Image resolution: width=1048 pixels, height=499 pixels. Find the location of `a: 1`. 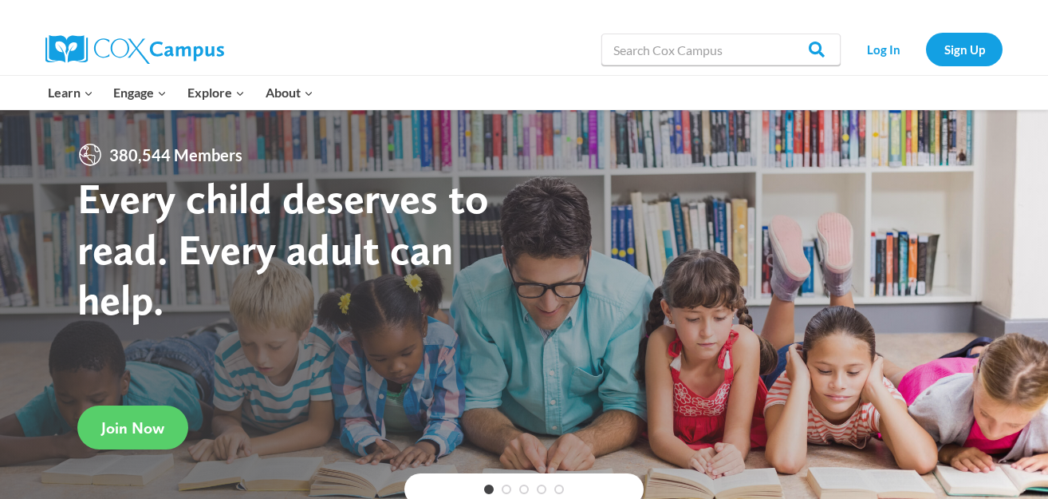

a: 1 is located at coordinates (489, 489).